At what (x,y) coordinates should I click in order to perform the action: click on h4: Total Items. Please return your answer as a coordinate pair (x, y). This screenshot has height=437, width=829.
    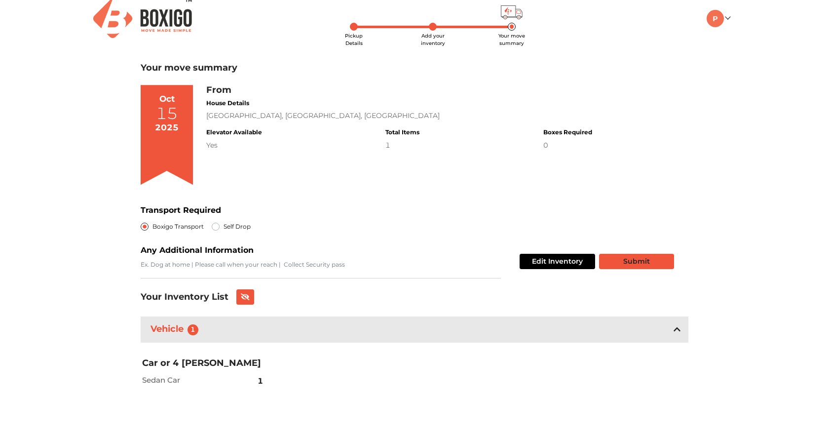
    Looking at the image, I should click on (402, 132).